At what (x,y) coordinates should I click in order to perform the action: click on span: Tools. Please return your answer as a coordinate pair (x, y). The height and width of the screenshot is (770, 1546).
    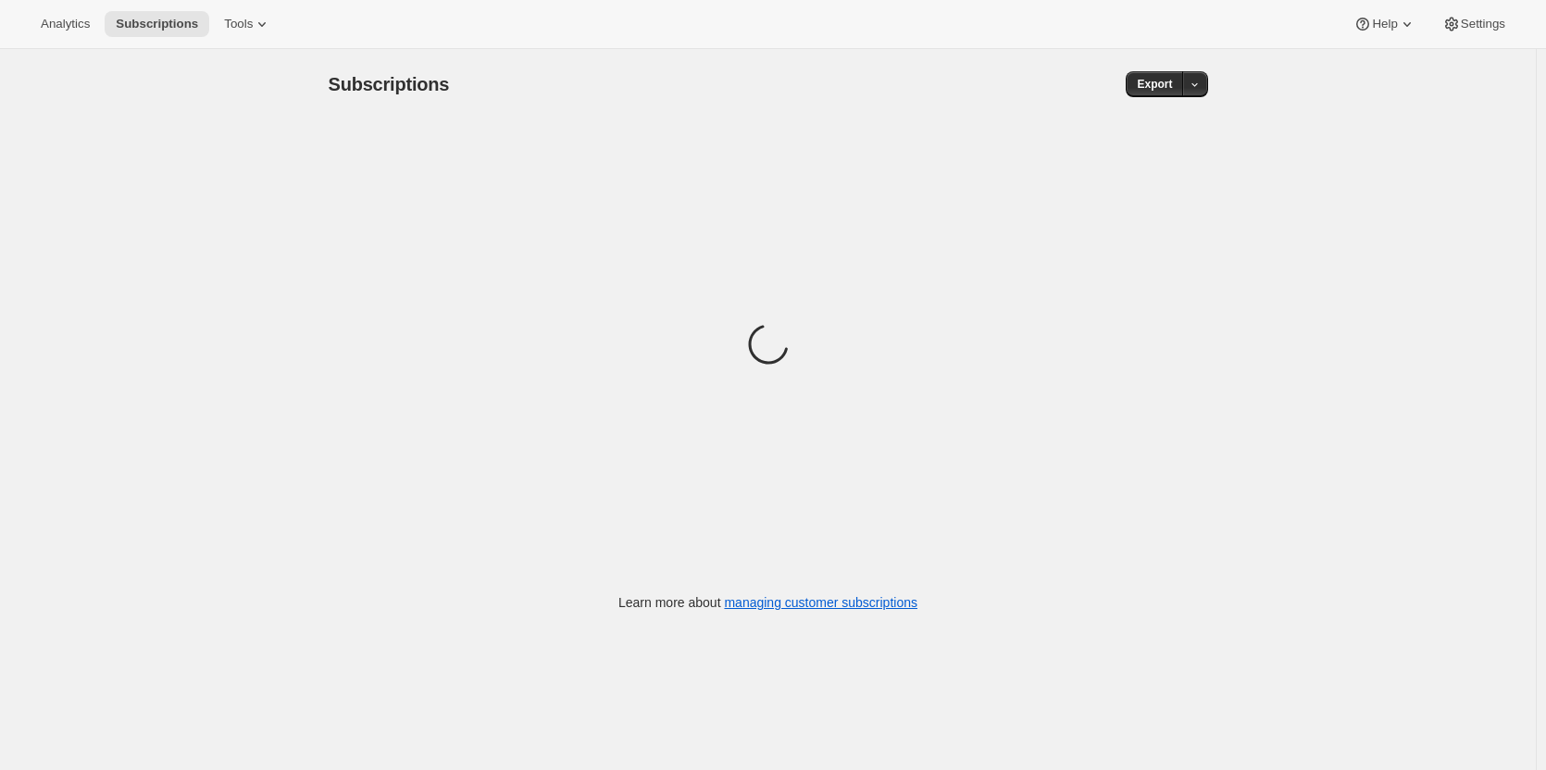
    Looking at the image, I should click on (238, 24).